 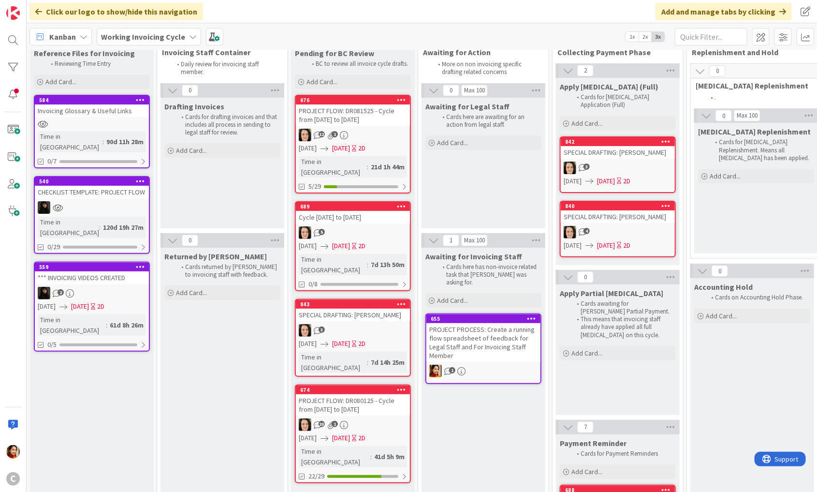 I want to click on div: 584, so click(x=92, y=100).